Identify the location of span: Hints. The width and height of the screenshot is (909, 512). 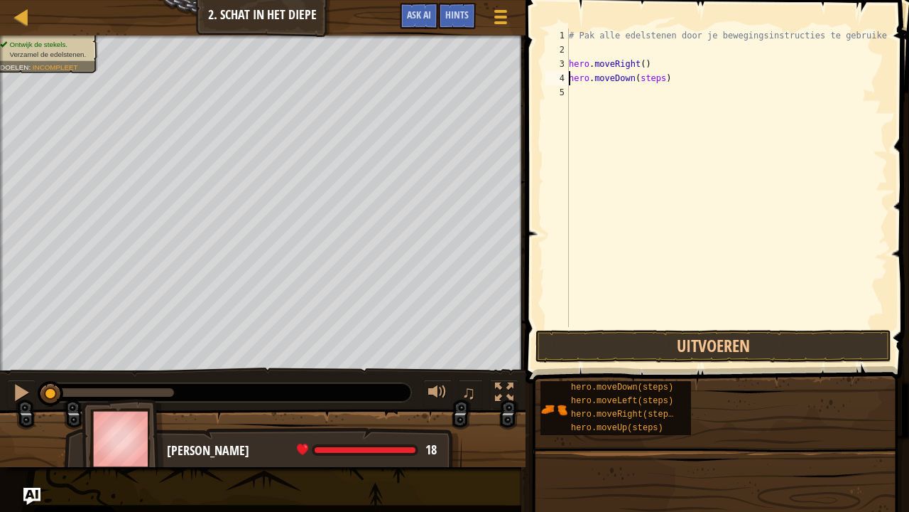
(457, 14).